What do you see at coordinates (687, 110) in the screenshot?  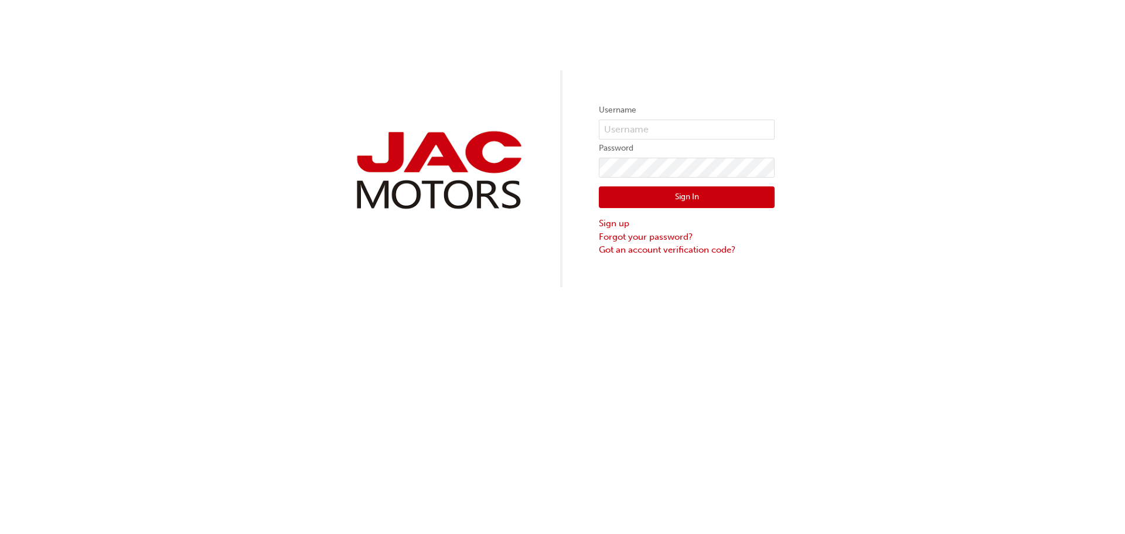 I see `label: Username` at bounding box center [687, 110].